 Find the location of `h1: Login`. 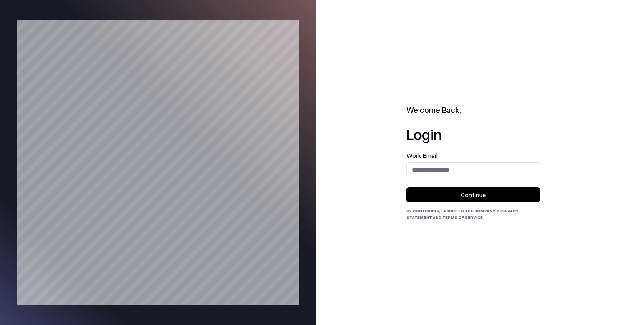

h1: Login is located at coordinates (473, 134).